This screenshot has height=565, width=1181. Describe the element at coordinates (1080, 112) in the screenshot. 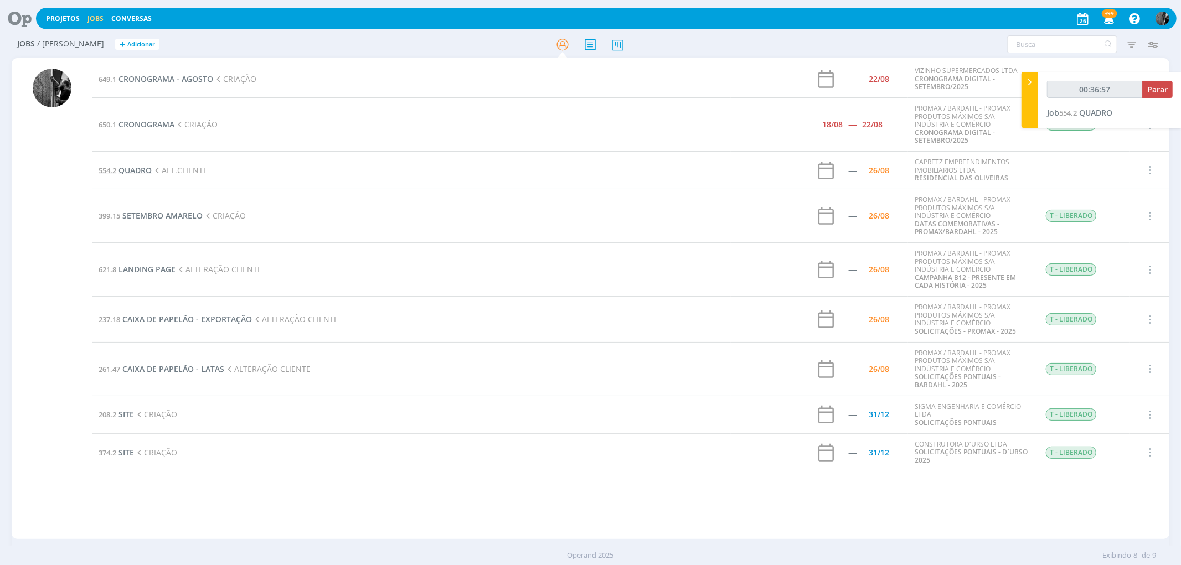

I see `a: Job554.2QUADRO` at that location.